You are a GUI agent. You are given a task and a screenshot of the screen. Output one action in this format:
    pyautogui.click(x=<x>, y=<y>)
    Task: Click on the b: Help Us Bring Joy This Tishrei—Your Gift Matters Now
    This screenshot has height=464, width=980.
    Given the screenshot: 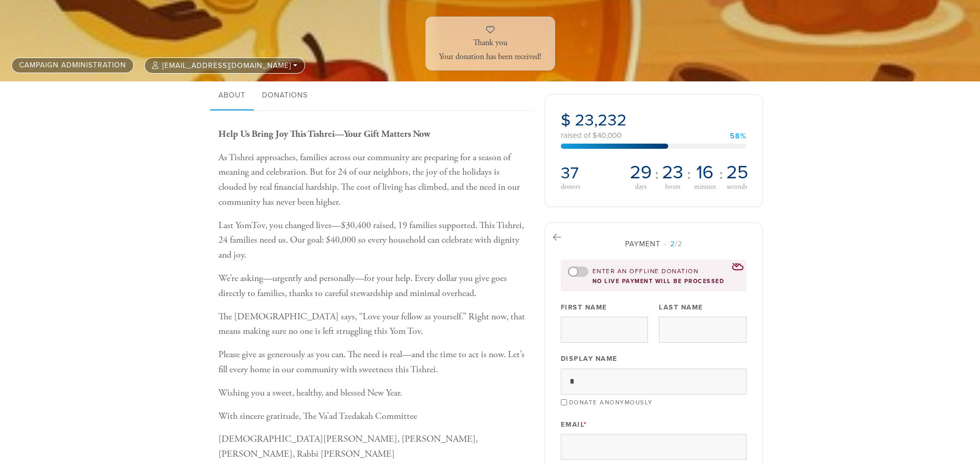 What is the action you would take?
    pyautogui.click(x=324, y=134)
    